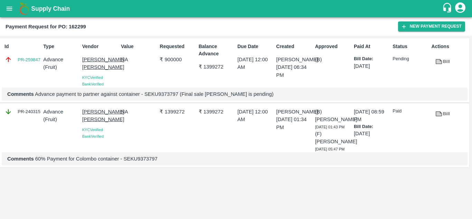  I want to click on p: Type, so click(61, 46).